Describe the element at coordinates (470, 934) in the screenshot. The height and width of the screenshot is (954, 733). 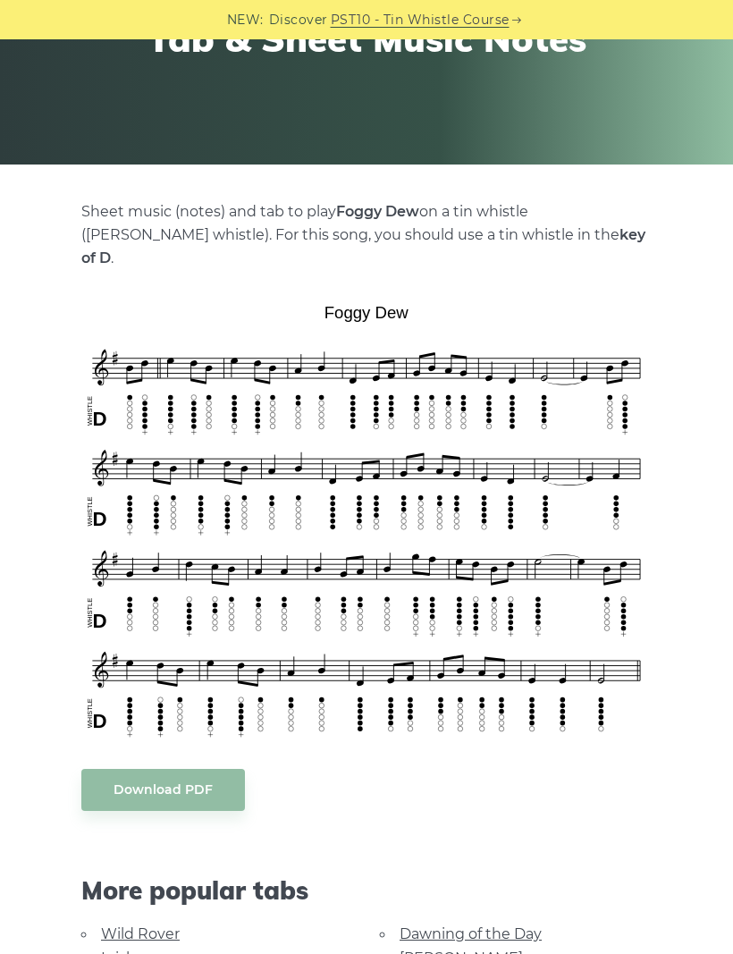
I see `a: Dawning of the Day` at that location.